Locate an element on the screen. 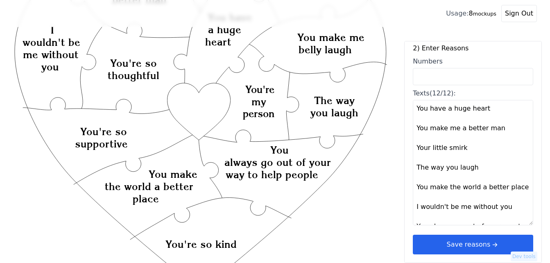  text: person is located at coordinates (258, 113).